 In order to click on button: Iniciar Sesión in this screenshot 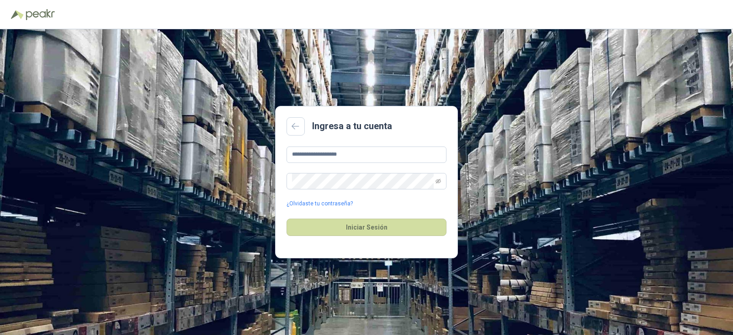, I will do `click(367, 228)`.